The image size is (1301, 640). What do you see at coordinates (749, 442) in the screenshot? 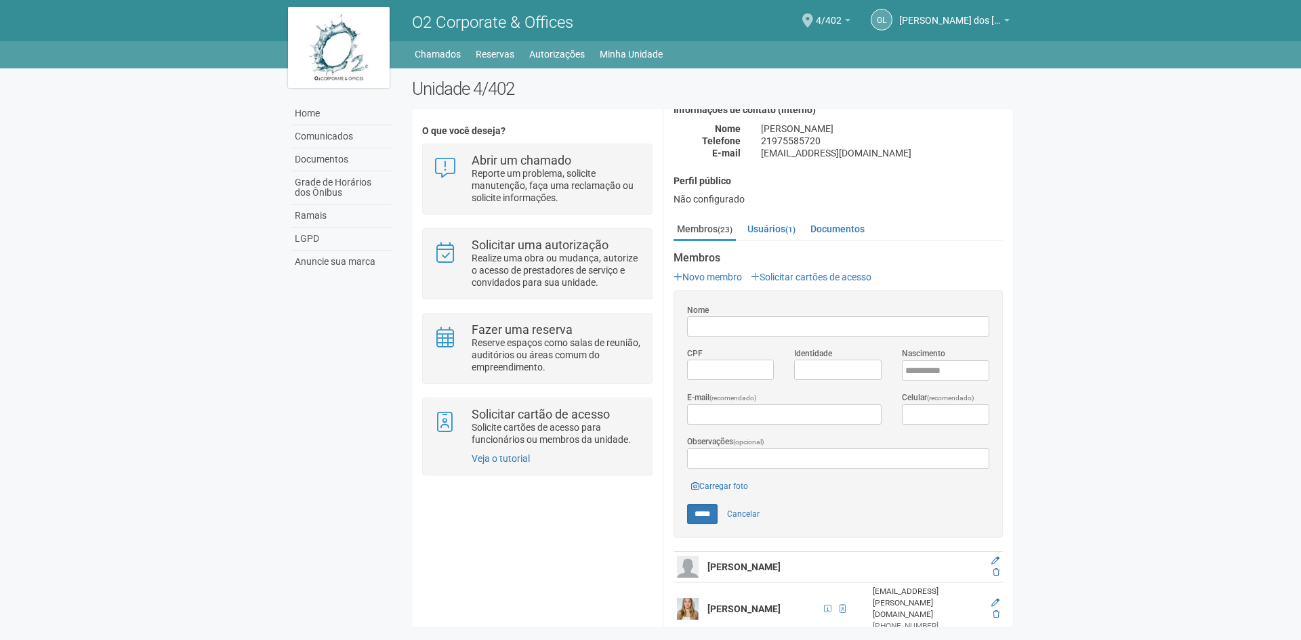
I see `span: (opcional)` at bounding box center [749, 442].